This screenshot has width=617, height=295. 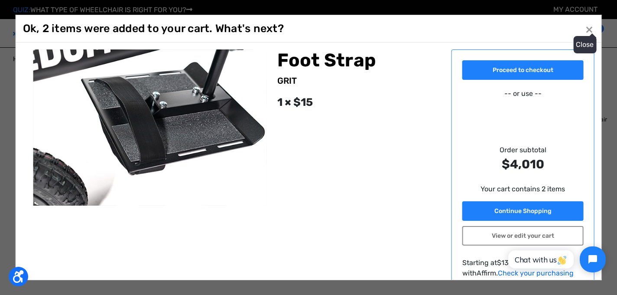 I want to click on h2: Foot Strap, so click(x=359, y=60).